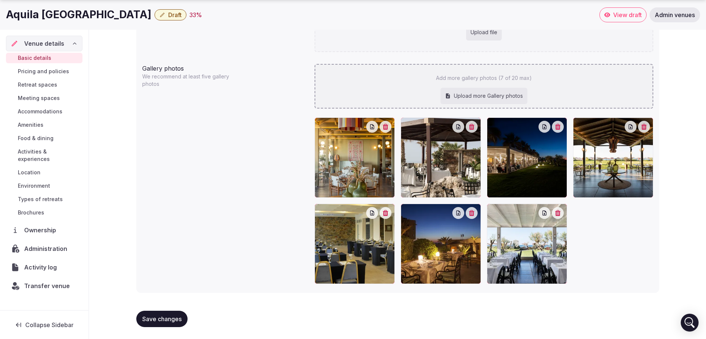  What do you see at coordinates (44, 98) in the screenshot?
I see `a: Meeting spaces` at bounding box center [44, 98].